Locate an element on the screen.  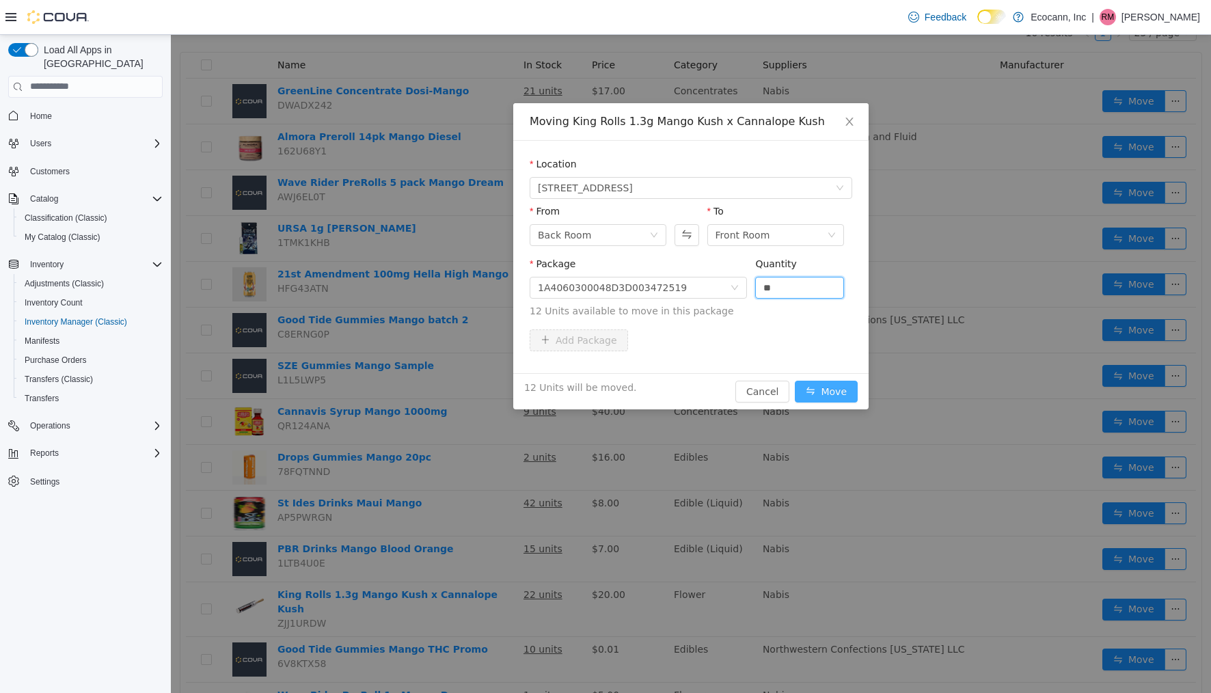
span: 12 Units will be moved. is located at coordinates (409, 353).